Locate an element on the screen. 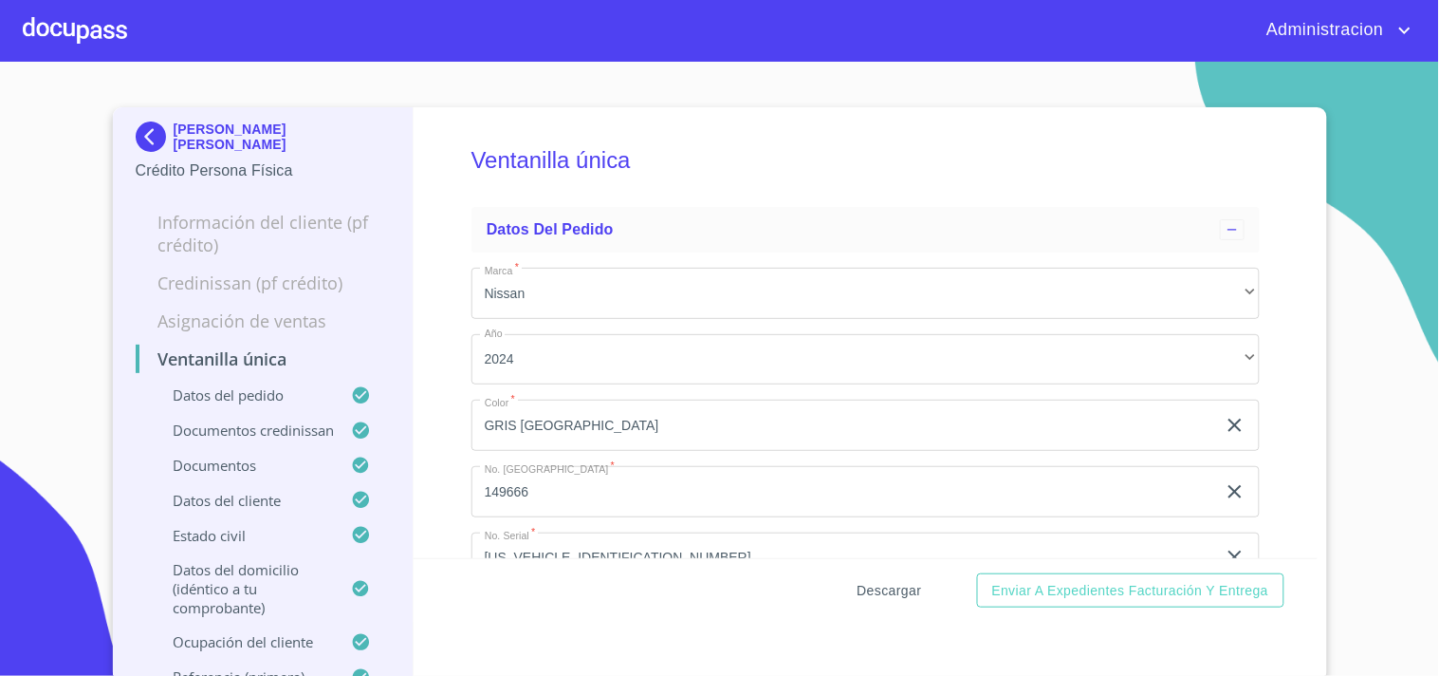  button: Descargar is located at coordinates (890, 590).